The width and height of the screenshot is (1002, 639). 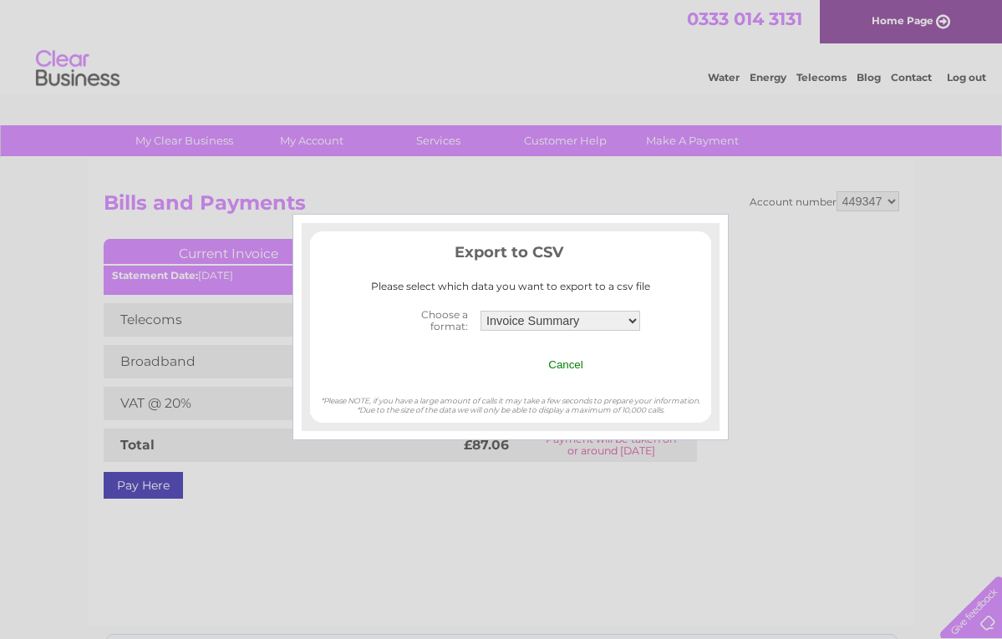 I want to click on a: Blog, so click(x=868, y=77).